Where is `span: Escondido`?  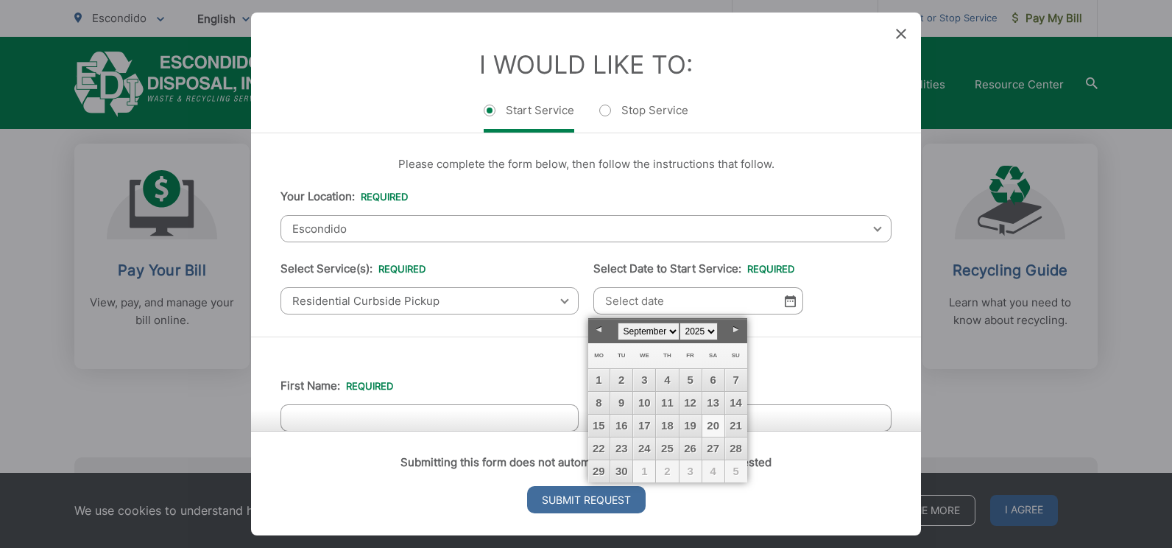
span: Escondido is located at coordinates (586, 228).